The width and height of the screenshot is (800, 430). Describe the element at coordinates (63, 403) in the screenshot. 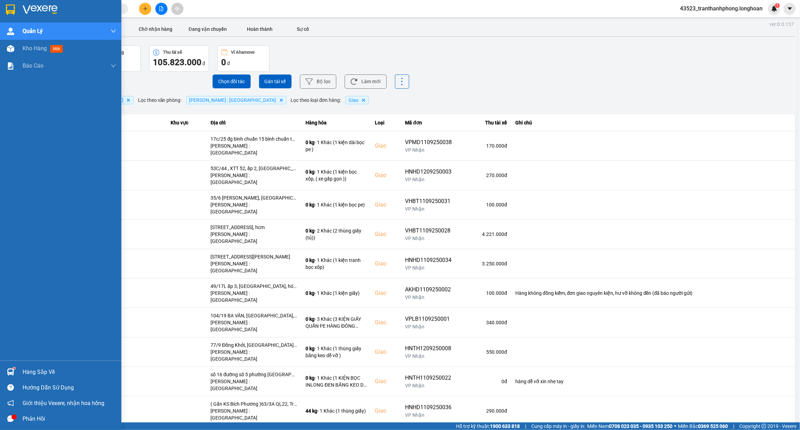

I see `span: Giới thiệu Vexere, nhận hoa hồng` at that location.